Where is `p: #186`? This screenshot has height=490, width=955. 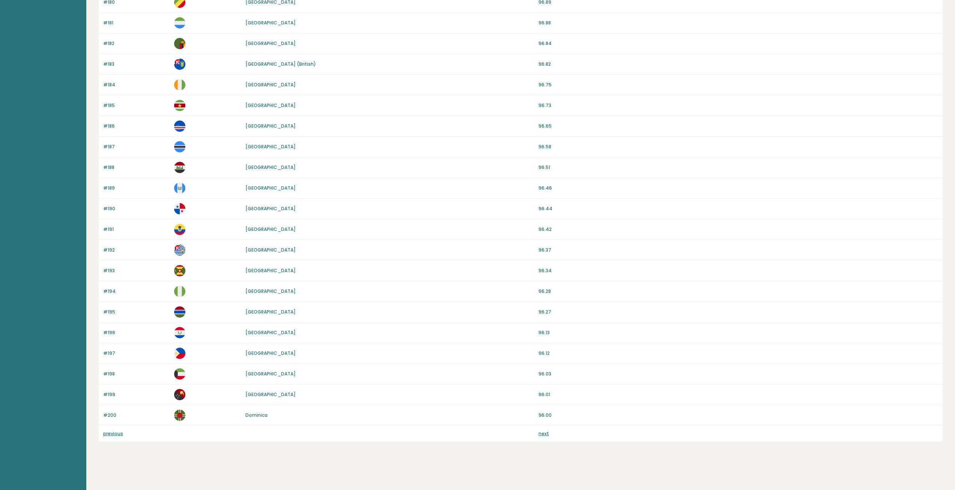 p: #186 is located at coordinates (136, 126).